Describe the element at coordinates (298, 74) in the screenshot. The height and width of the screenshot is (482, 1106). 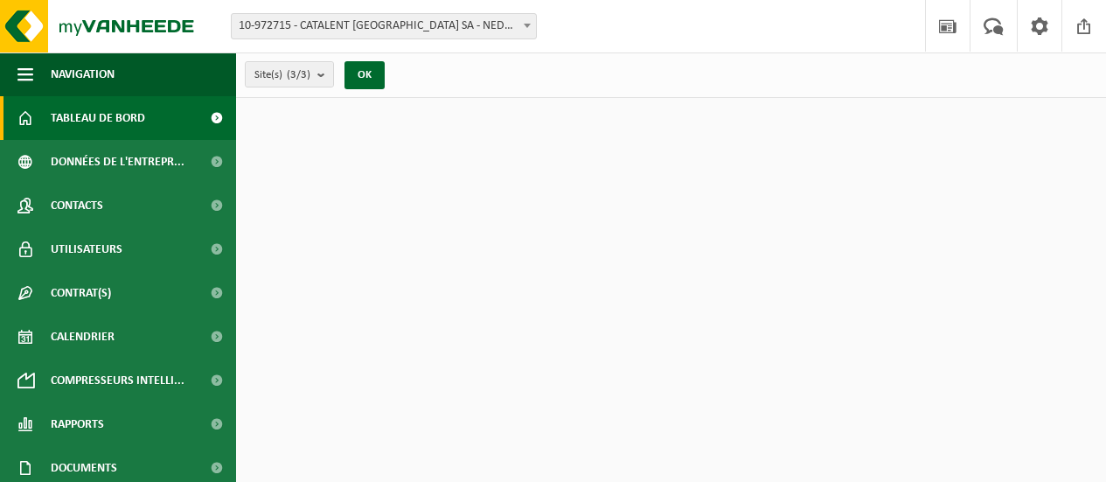
I see `count: (3/3)` at that location.